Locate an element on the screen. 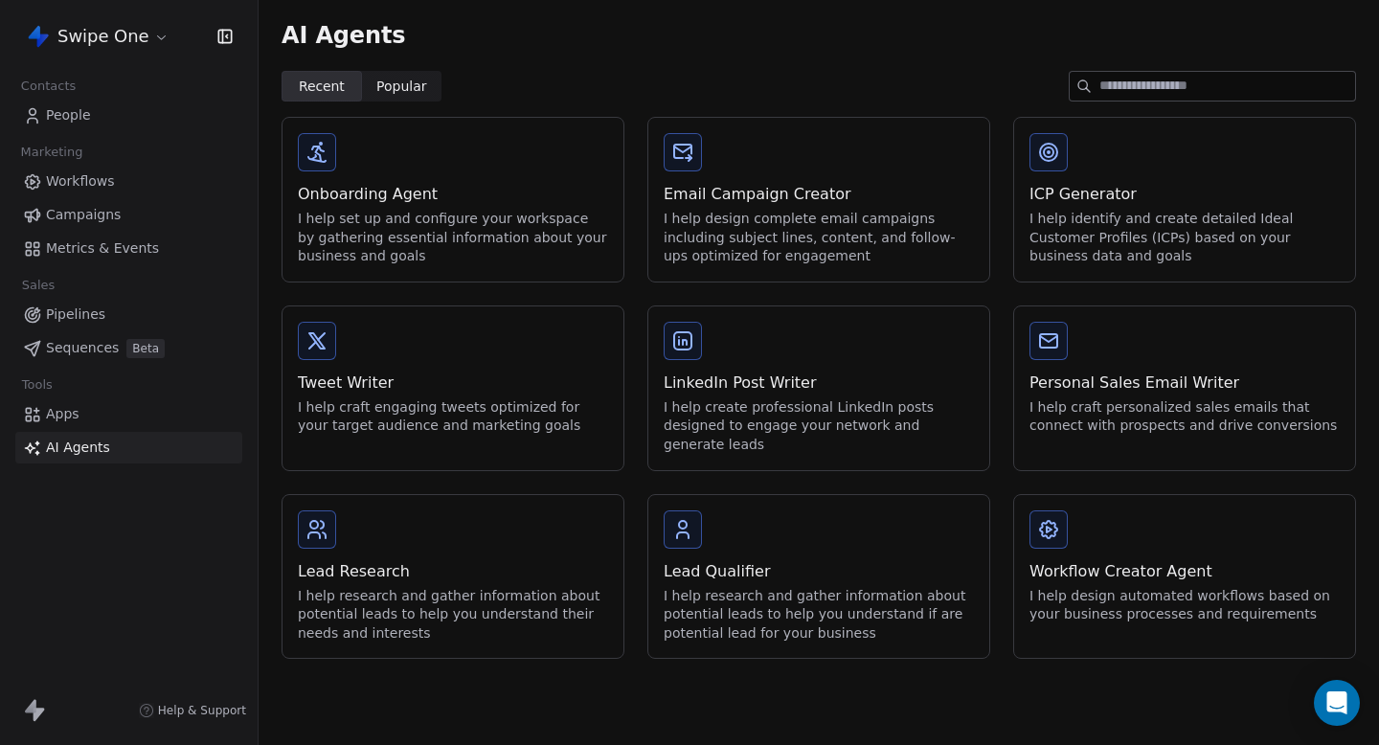  div: Open Intercom Messenger is located at coordinates (1337, 703).